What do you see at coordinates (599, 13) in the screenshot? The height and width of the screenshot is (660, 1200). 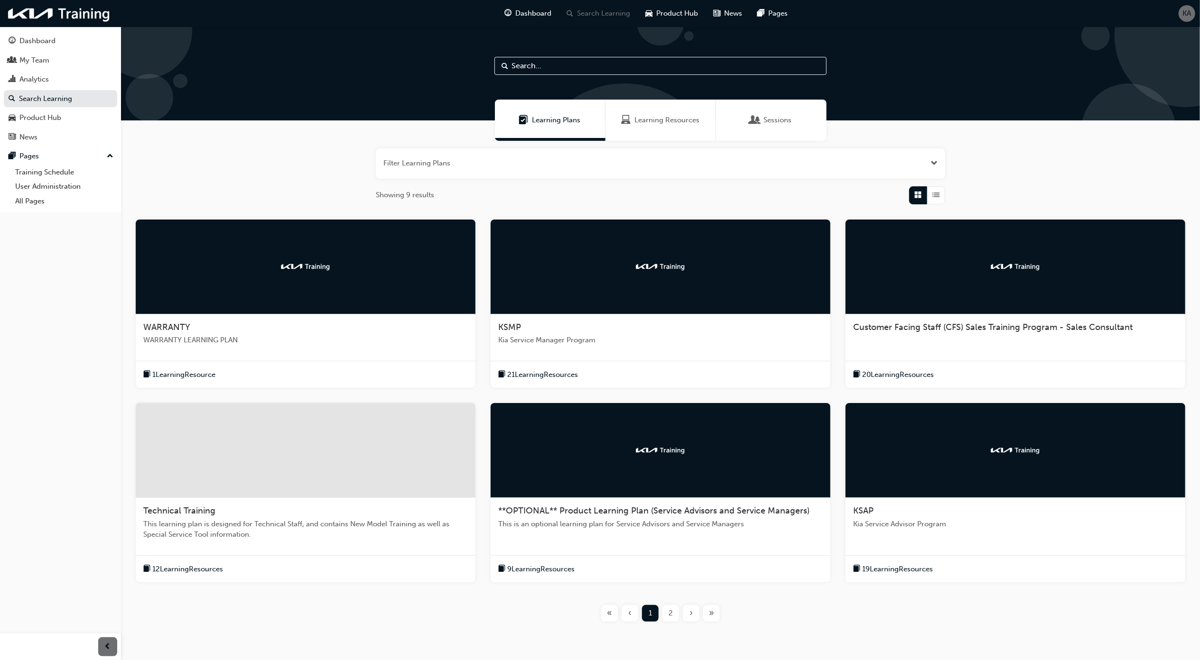 I see `a: search-iconSearch Learning` at bounding box center [599, 13].